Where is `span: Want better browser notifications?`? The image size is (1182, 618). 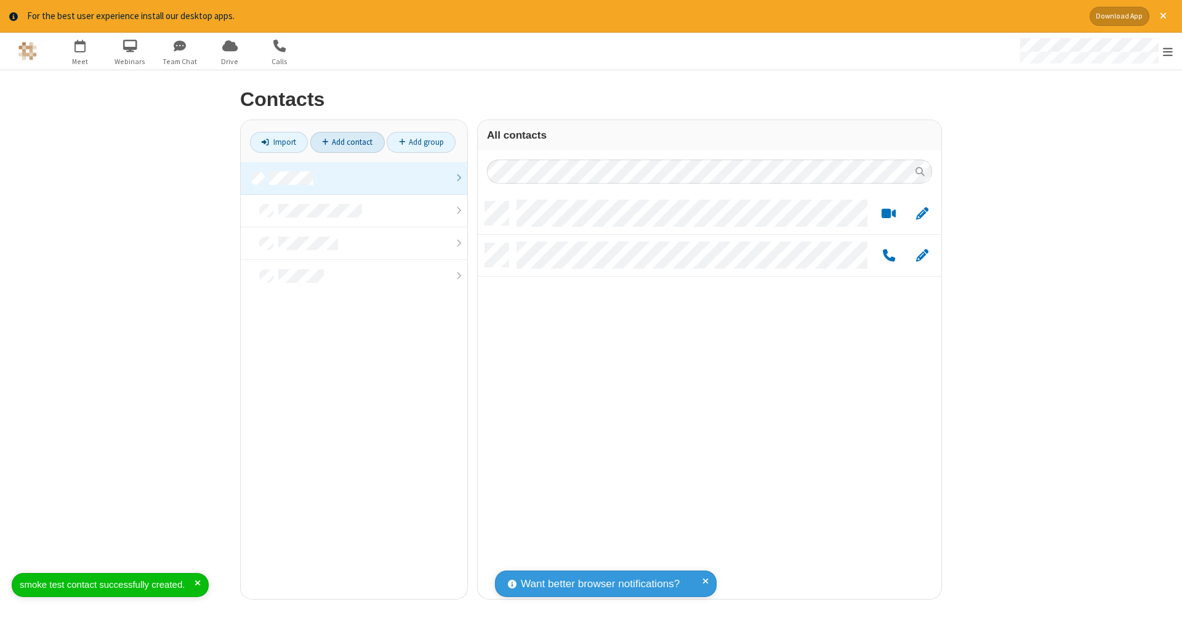 span: Want better browser notifications? is located at coordinates (600, 584).